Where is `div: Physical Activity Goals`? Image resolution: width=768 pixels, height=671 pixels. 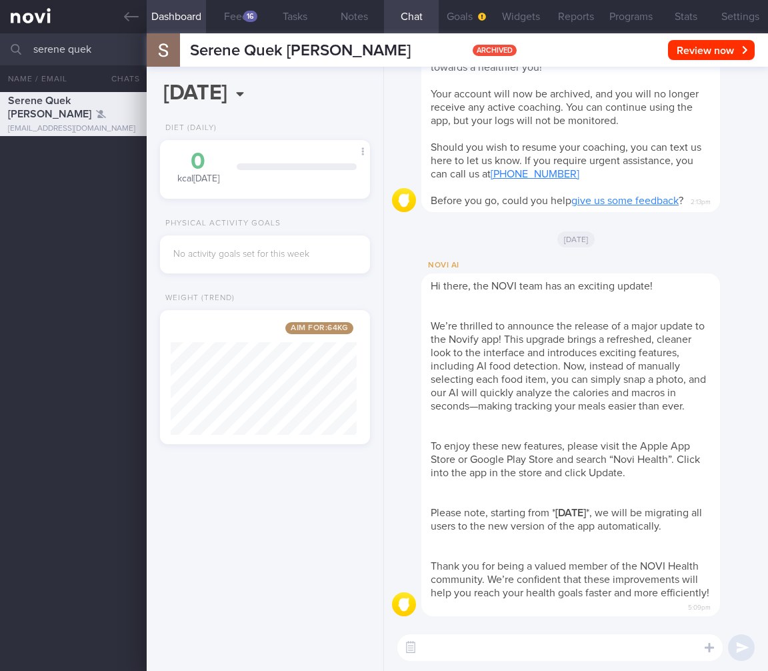 div: Physical Activity Goals is located at coordinates (220, 223).